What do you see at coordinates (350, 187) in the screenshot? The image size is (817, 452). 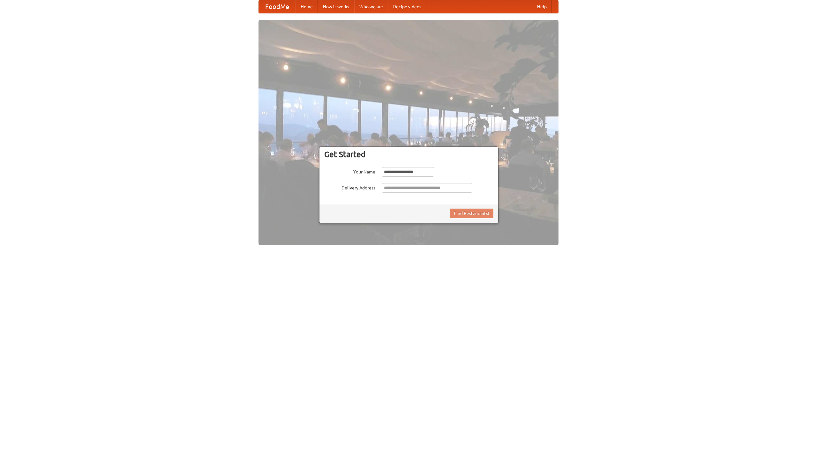 I see `label: Delivery Address` at bounding box center [350, 187].